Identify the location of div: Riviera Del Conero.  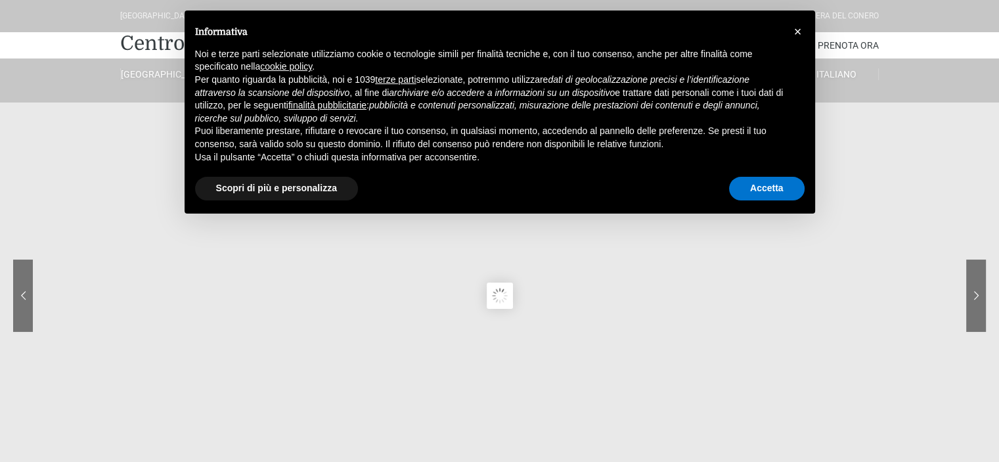
(840, 16).